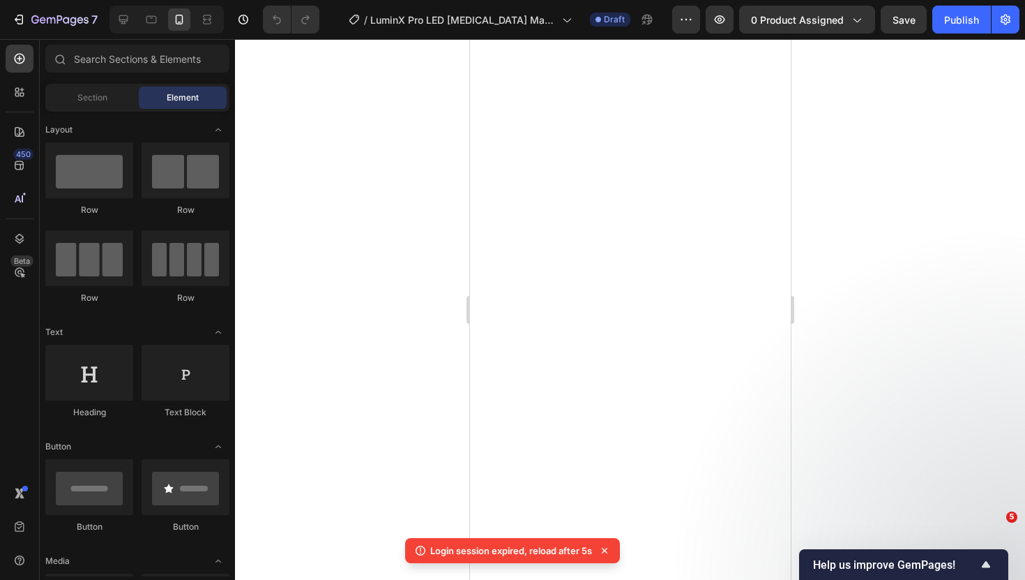 The height and width of the screenshot is (580, 1025). Describe the element at coordinates (615, 20) in the screenshot. I see `span: Draft` at that location.